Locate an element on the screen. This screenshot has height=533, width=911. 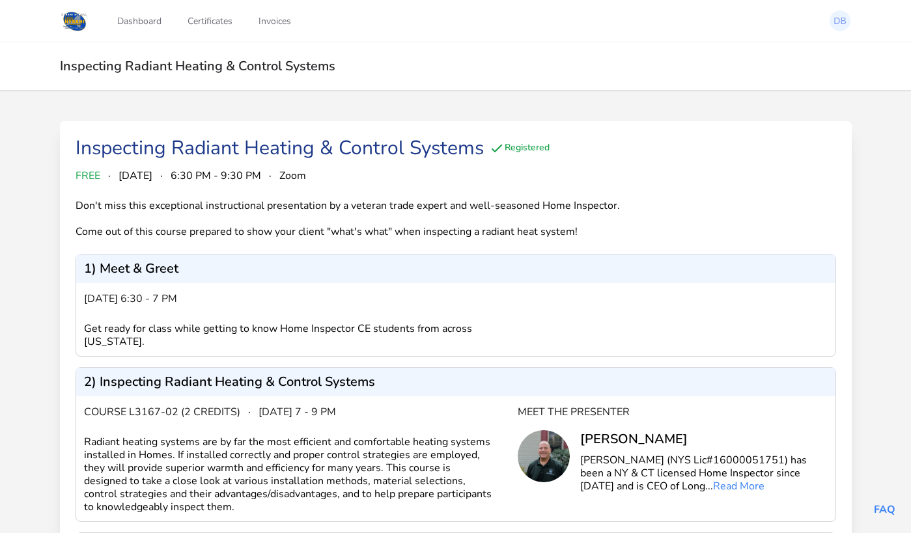
img: Daniel Bartels is located at coordinates (840, 21).